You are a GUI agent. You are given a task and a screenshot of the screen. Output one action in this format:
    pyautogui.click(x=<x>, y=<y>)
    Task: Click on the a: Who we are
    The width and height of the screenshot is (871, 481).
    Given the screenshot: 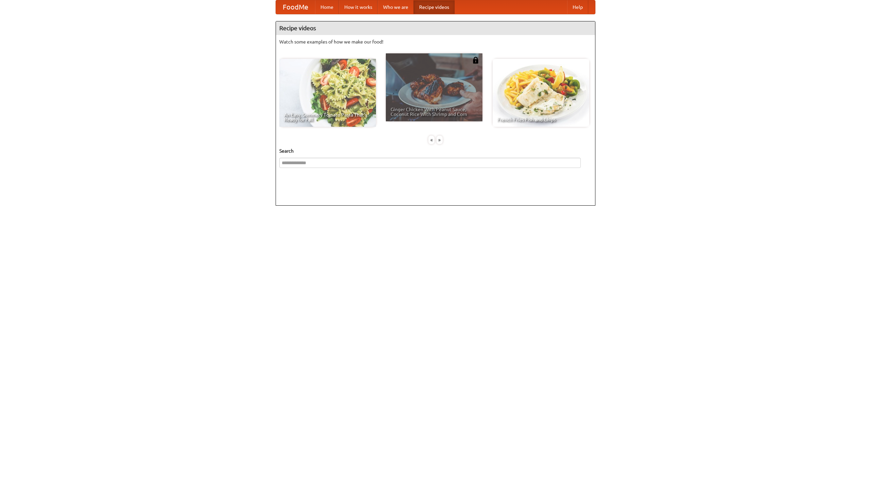 What is the action you would take?
    pyautogui.click(x=396, y=7)
    